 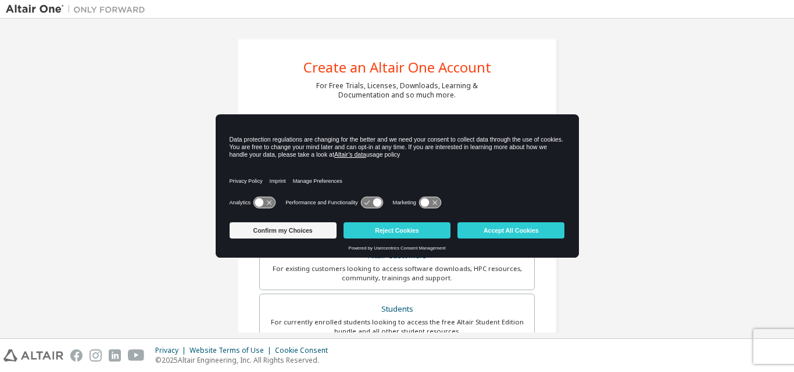 What do you see at coordinates (95, 356) in the screenshot?
I see `img: instagram.svg` at bounding box center [95, 356].